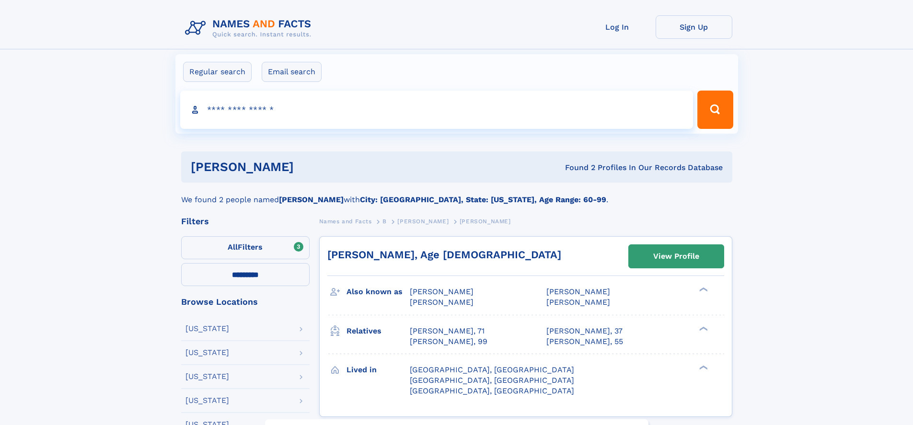 The width and height of the screenshot is (913, 425). Describe the element at coordinates (232, 247) in the screenshot. I see `span: All` at that location.